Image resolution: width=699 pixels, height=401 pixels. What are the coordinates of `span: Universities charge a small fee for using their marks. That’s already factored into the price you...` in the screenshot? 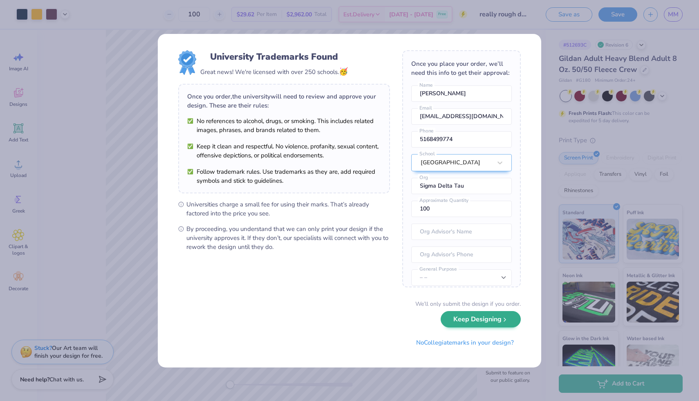 It's located at (288, 209).